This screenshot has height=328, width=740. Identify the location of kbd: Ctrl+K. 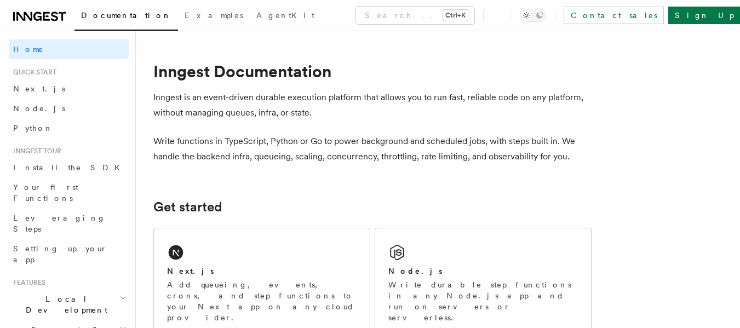
(455, 15).